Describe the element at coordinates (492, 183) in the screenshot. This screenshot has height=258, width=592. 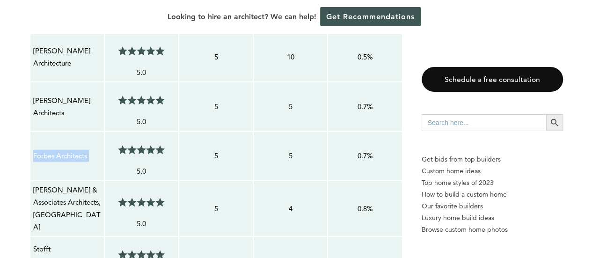
I see `p: Top home styles of 2023` at that location.